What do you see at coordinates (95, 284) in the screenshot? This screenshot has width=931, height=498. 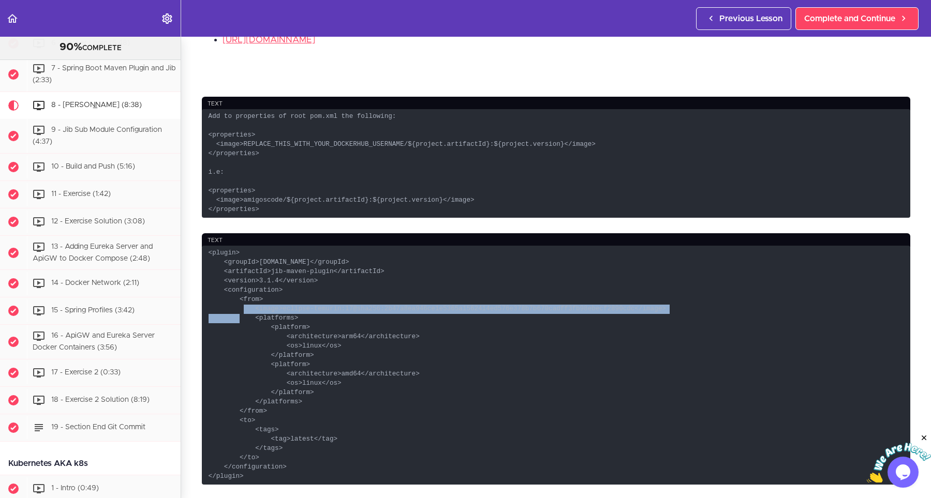 I see `span: 14 - Docker Network (2:11)` at bounding box center [95, 284].